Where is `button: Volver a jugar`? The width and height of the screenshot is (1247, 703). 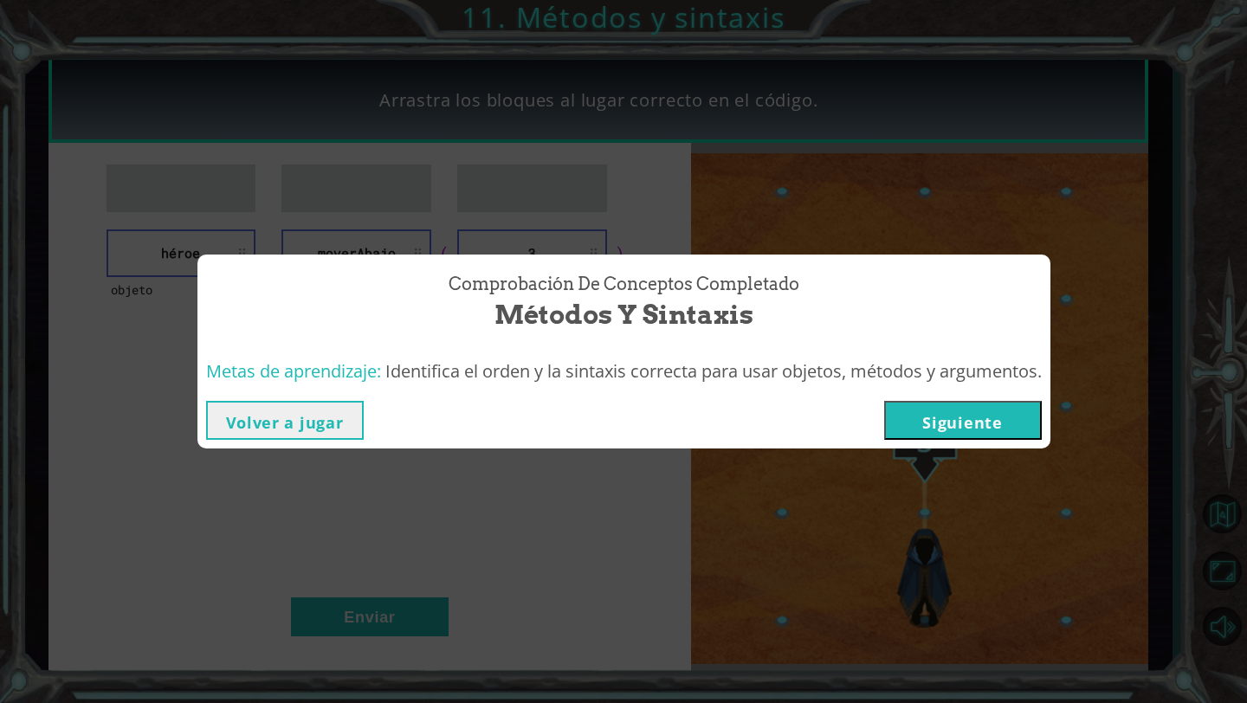 button: Volver a jugar is located at coordinates (285, 420).